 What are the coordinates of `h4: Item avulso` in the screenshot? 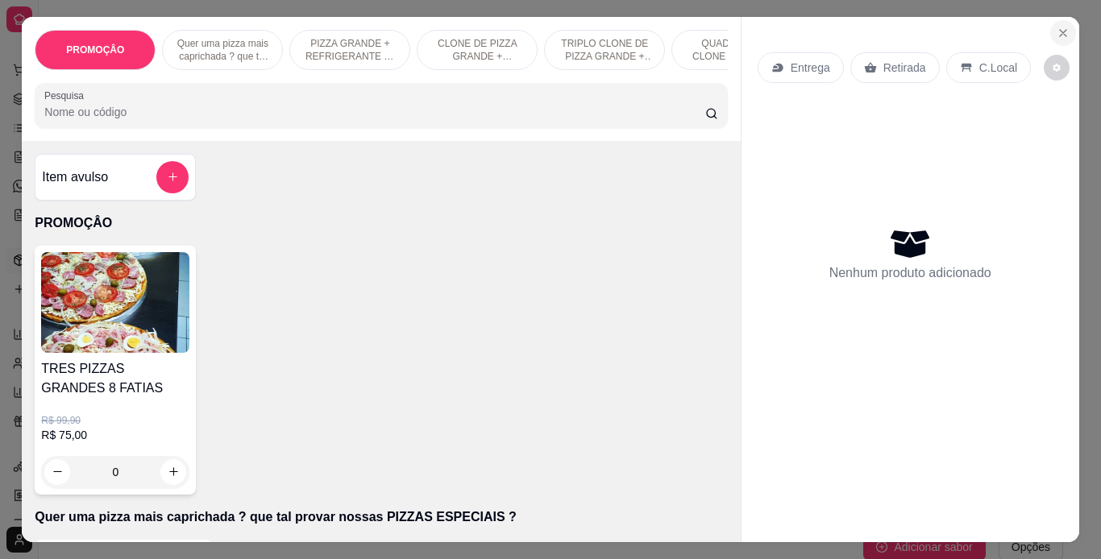 It's located at (75, 177).